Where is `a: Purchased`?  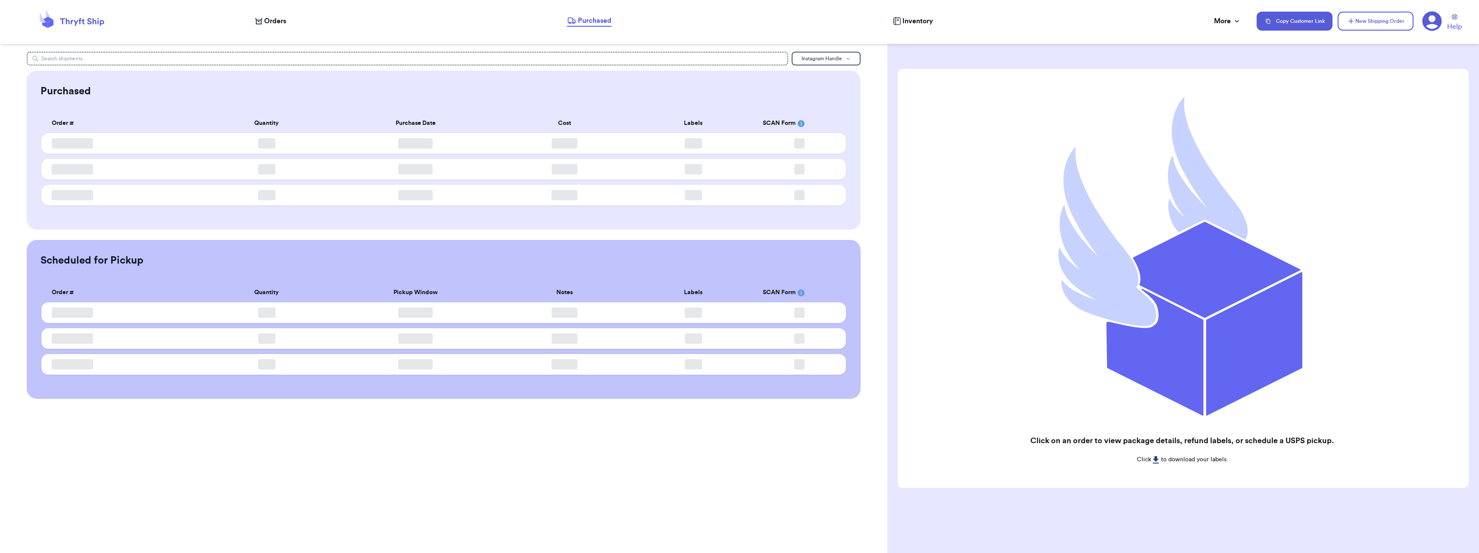 a: Purchased is located at coordinates (589, 21).